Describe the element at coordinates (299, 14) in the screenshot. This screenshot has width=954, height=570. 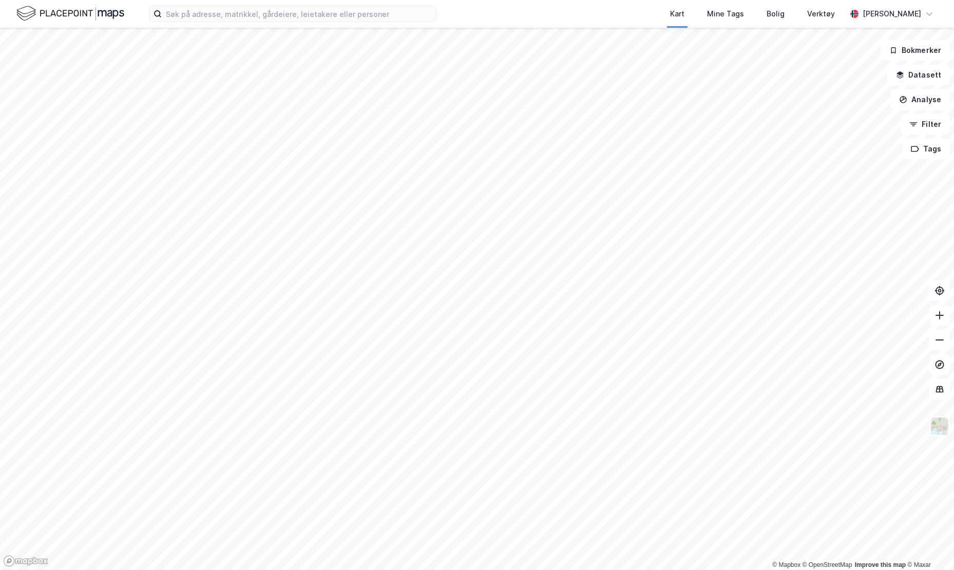
I see `input: Søk på adresse, matrikkel, gårdeiere, leietakere eller personer` at that location.